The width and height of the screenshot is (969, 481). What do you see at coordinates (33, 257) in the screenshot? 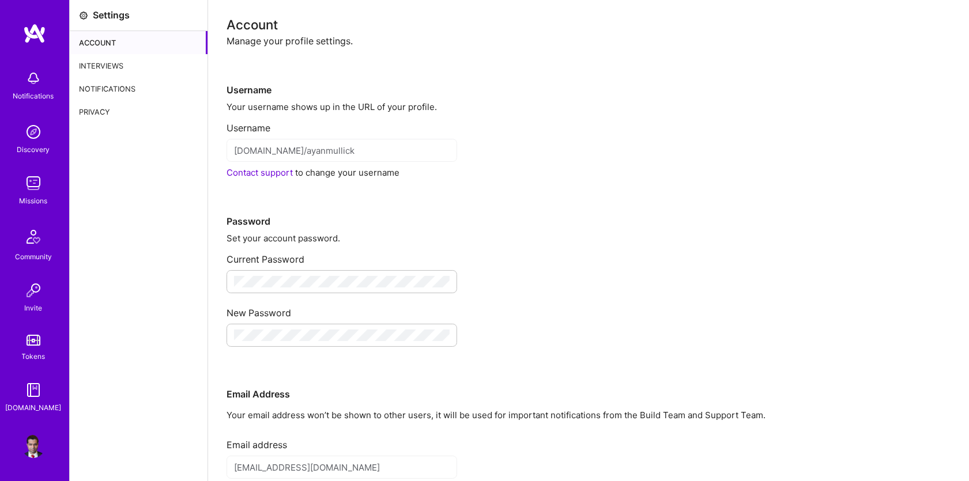
I see `div: Community` at bounding box center [33, 257].